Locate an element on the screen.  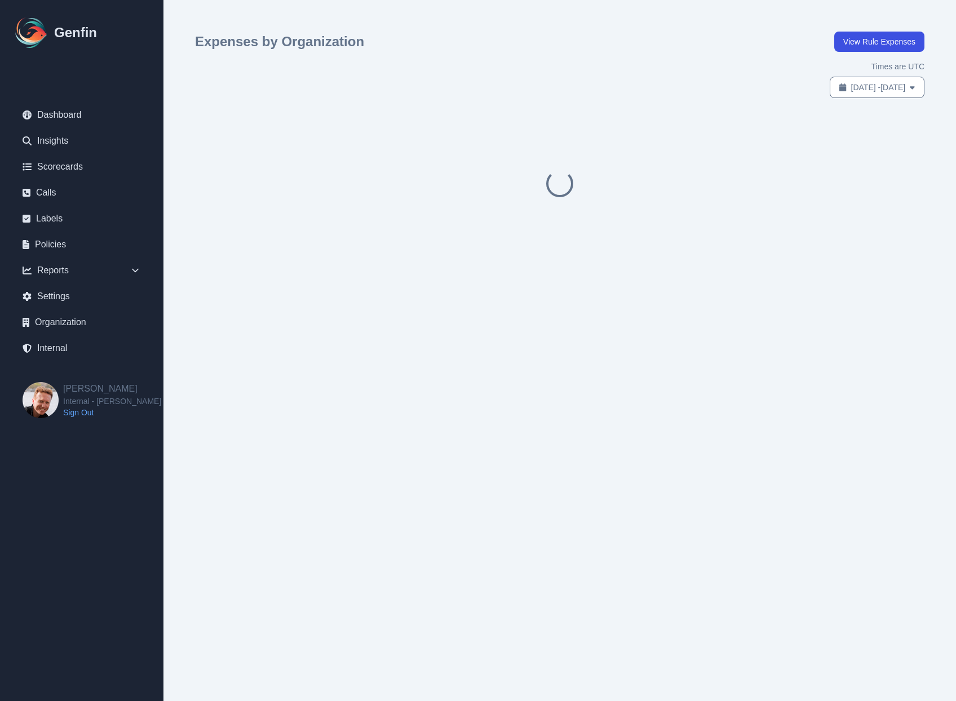
a: Insights is located at coordinates (82, 141).